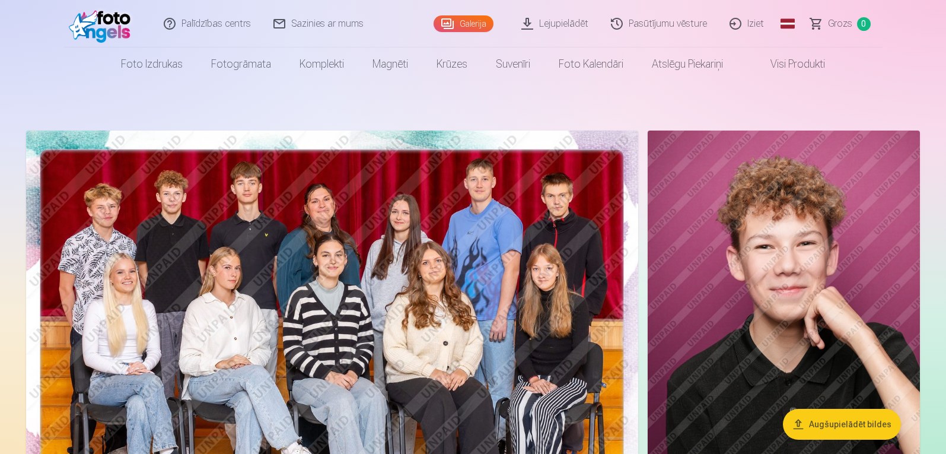 The image size is (946, 454). What do you see at coordinates (863, 24) in the screenshot?
I see `span: 0` at bounding box center [863, 24].